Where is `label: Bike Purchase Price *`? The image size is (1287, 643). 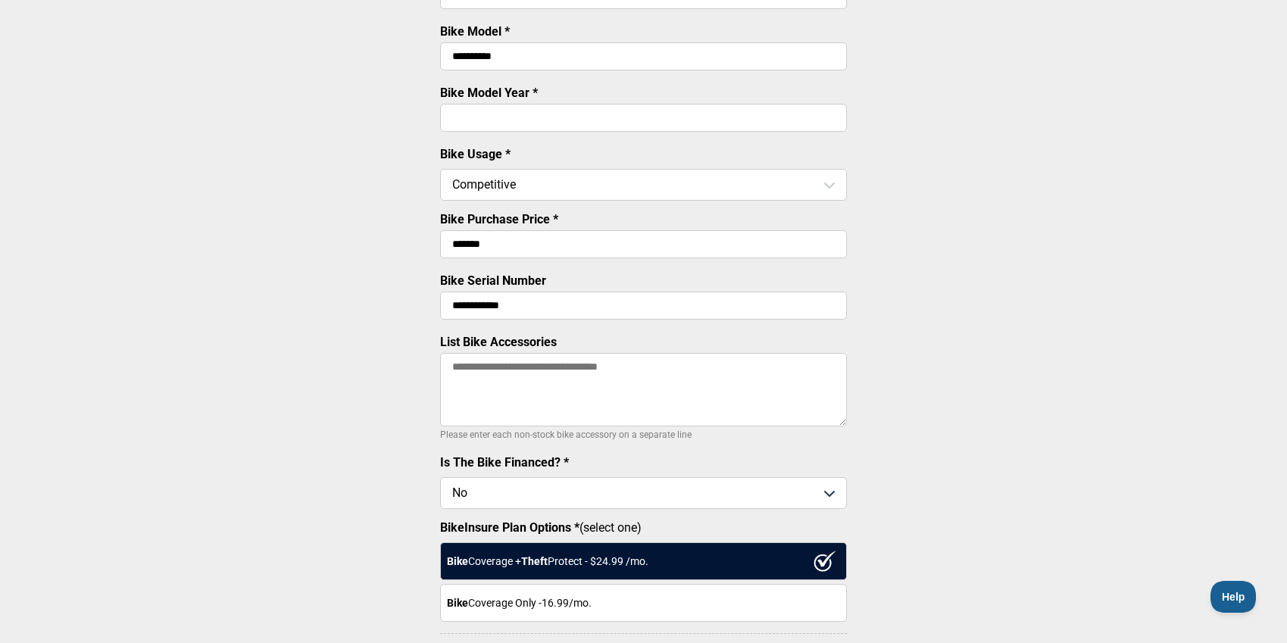
label: Bike Purchase Price * is located at coordinates (499, 219).